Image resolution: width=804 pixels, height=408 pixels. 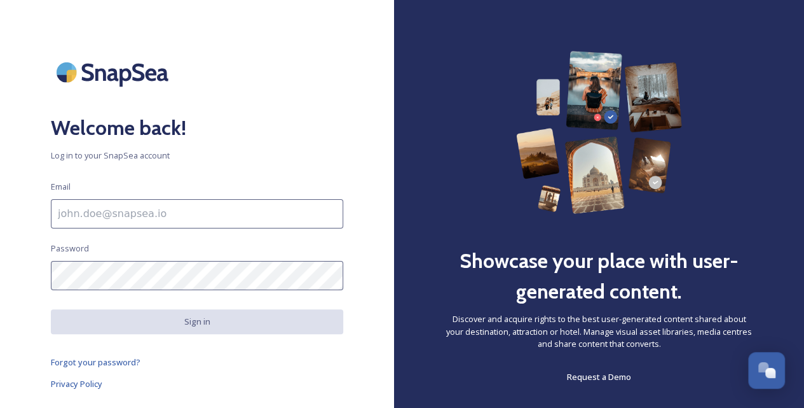 I want to click on span: Forgot your password?, so click(x=95, y=362).